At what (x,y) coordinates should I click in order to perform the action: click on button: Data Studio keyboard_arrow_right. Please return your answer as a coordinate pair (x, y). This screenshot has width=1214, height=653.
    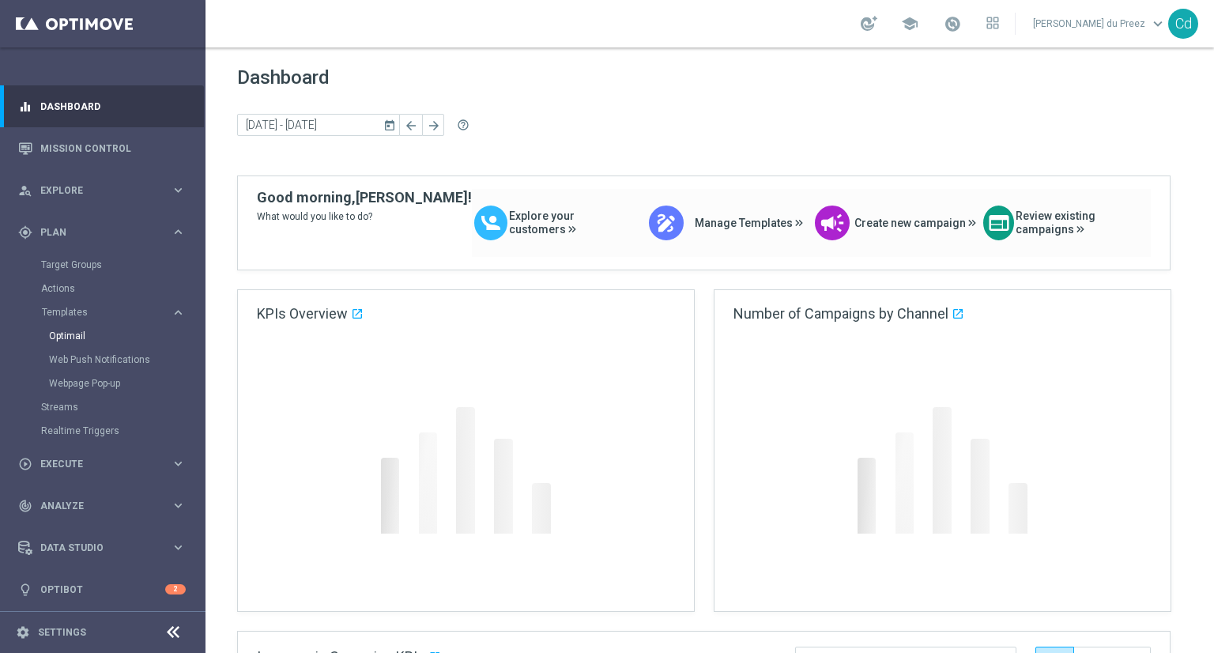
    Looking at the image, I should click on (102, 548).